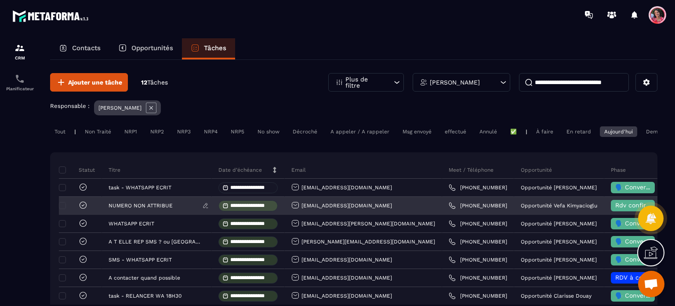 This screenshot has height=306, width=675. Describe the element at coordinates (131, 223) in the screenshot. I see `p: WHATSAPP ECRIT` at that location.